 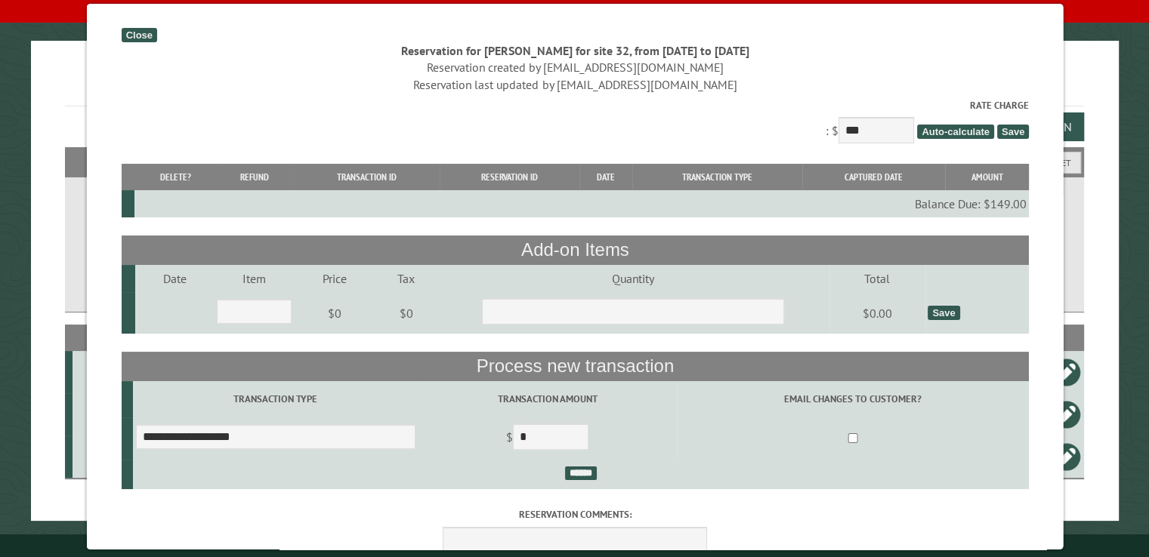 I want to click on span: Save, so click(x=1012, y=131).